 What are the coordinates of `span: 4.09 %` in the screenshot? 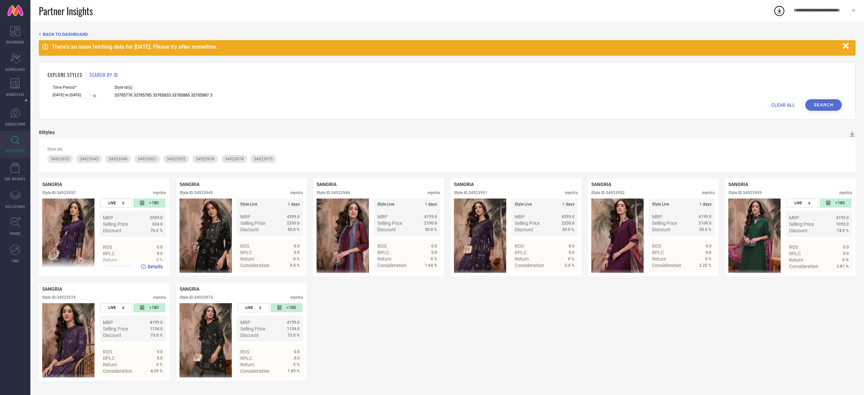 It's located at (157, 371).